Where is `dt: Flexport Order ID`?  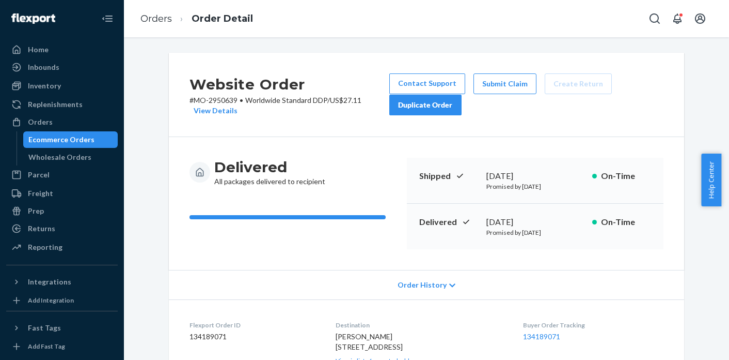
dt: Flexport Order ID is located at coordinates (254, 324).